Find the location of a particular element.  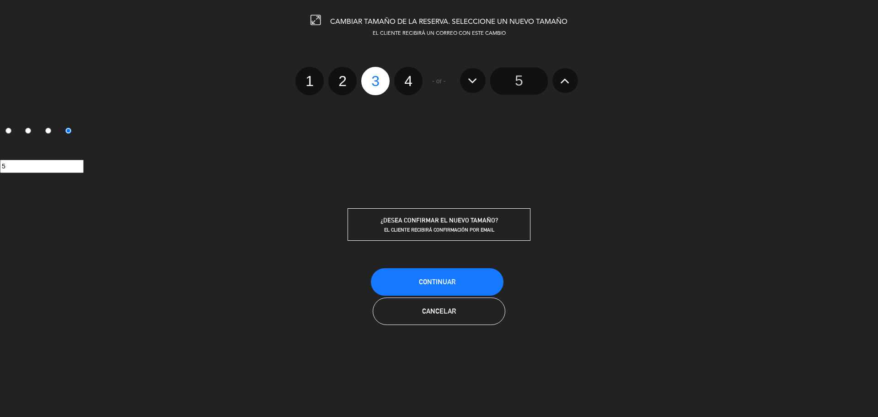

span: Cancelar is located at coordinates (439, 311).